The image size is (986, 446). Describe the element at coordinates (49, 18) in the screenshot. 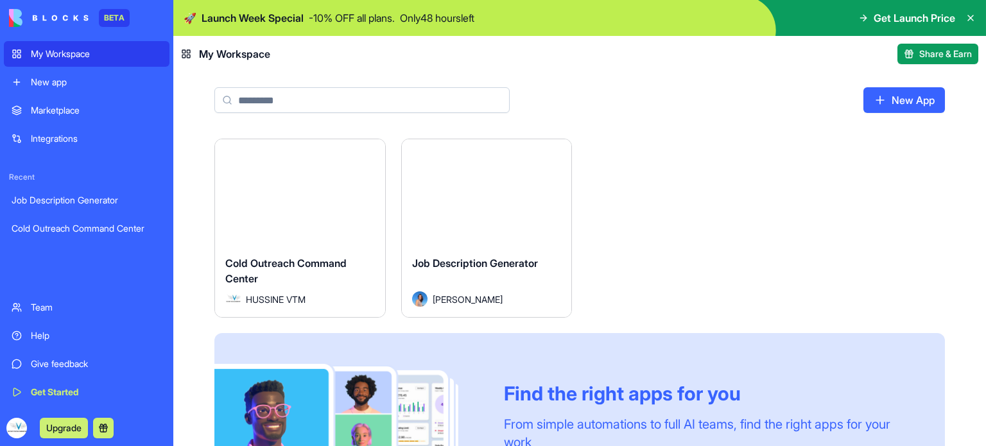

I see `img: logo` at that location.